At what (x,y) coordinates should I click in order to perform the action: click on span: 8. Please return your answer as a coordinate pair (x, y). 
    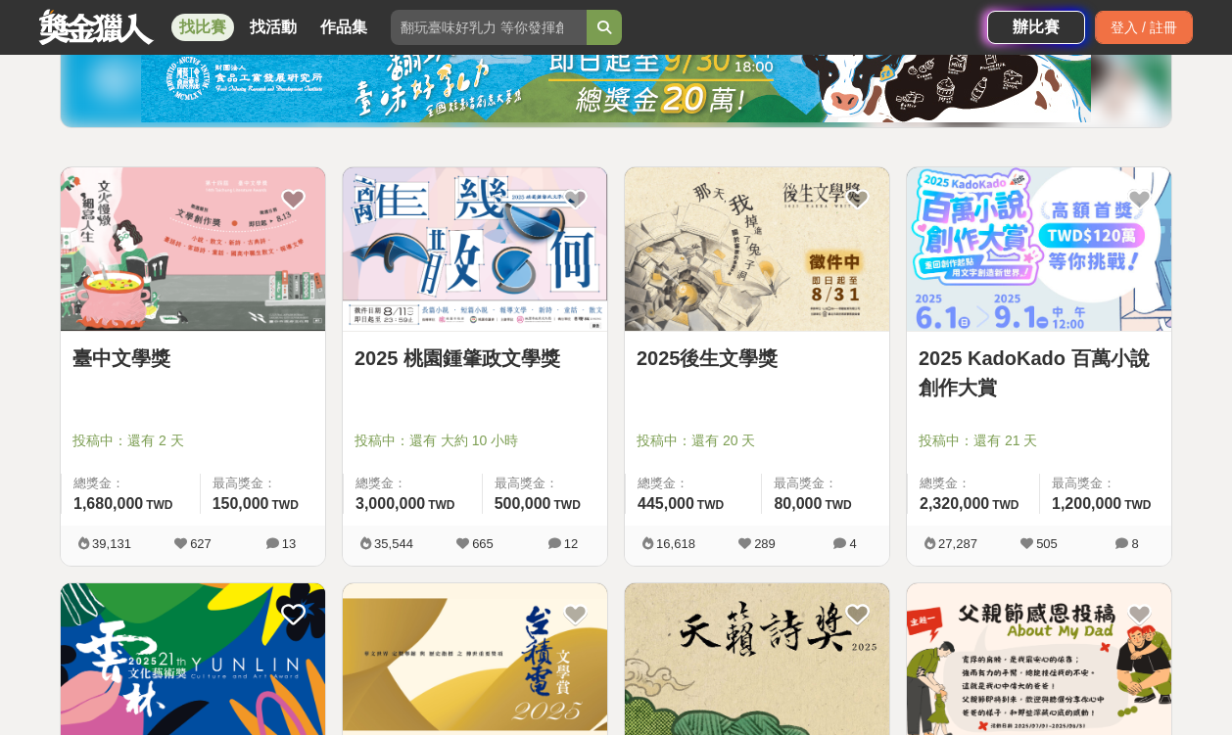
    Looking at the image, I should click on (1134, 543).